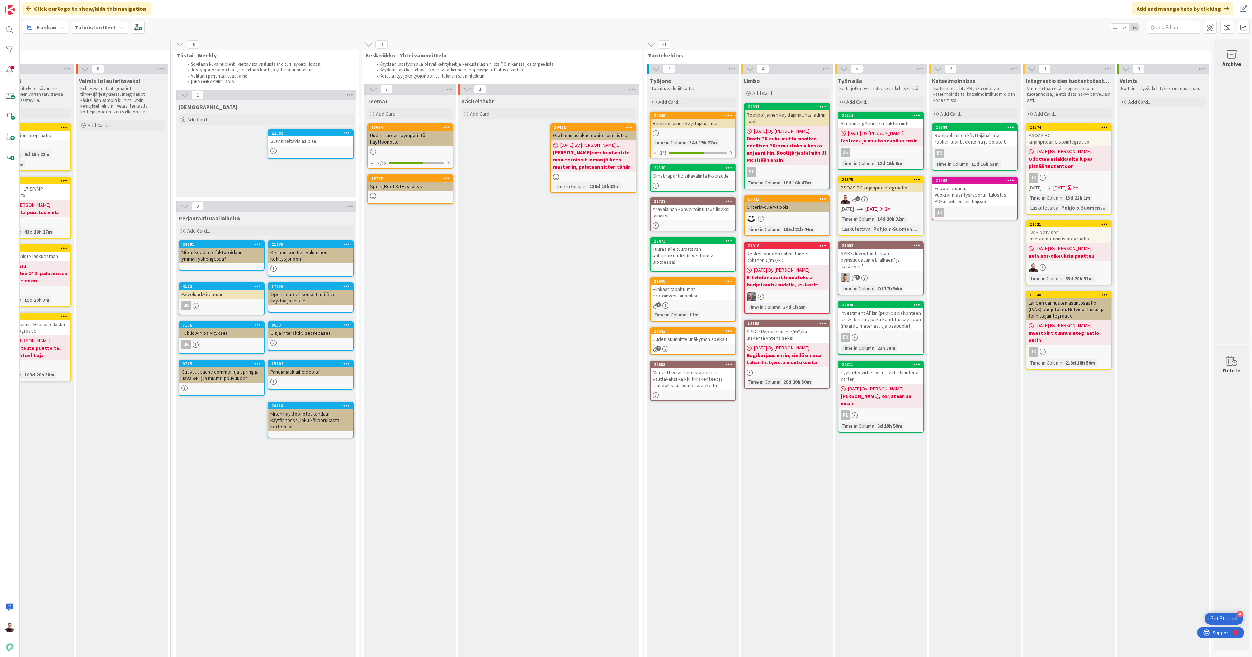 This screenshot has width=1252, height=657. I want to click on a: 21652SPIKE: Investointilistan pvmsuodattimet "alkaen" ja "päättyen"TNTime in Column:7d 17h 54m, so click(881, 268).